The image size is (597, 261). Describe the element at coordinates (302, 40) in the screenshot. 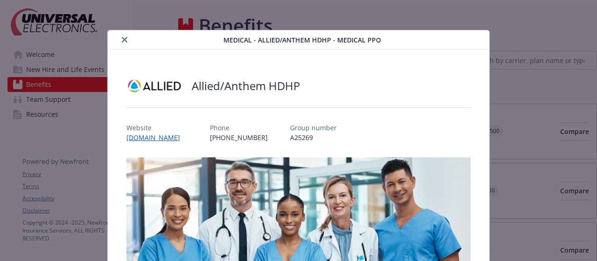

I see `span: Medical - Allied/Anthem HDHP - Medical PPO` at that location.